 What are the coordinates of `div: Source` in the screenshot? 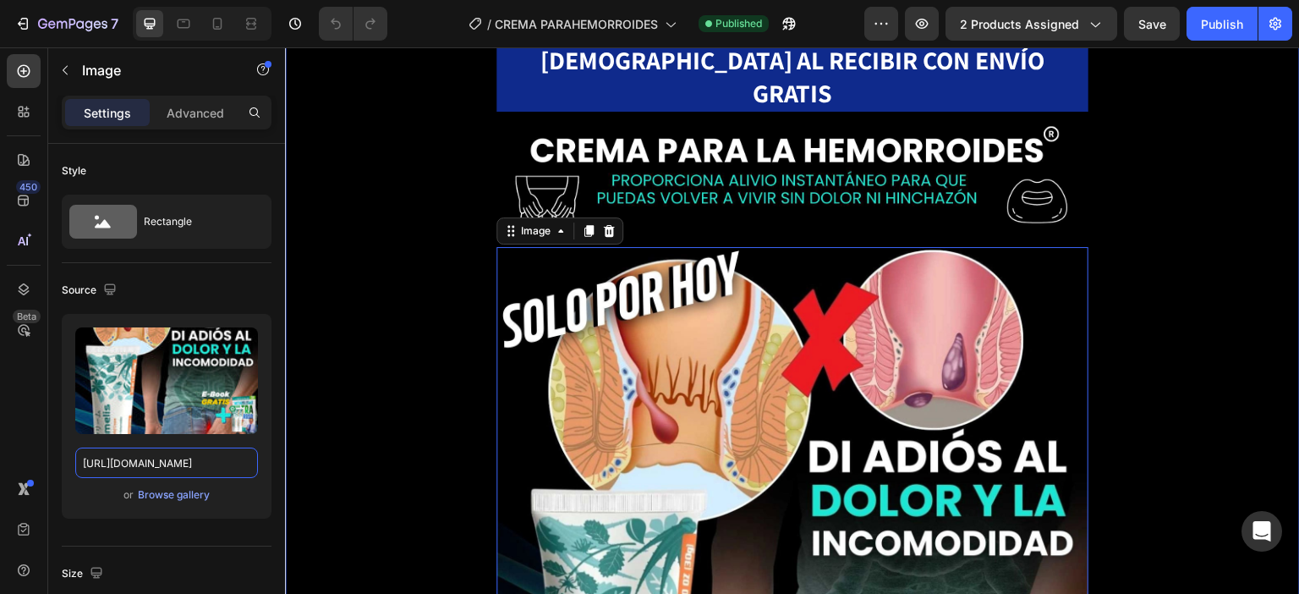 It's located at (91, 290).